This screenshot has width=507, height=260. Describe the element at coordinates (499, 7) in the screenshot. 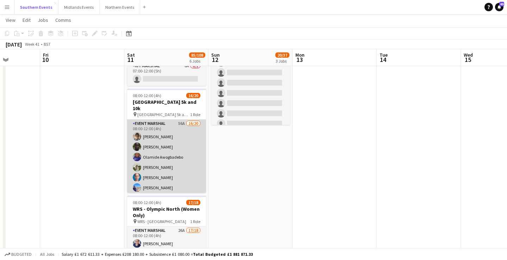

I see `a: 49` at that location.